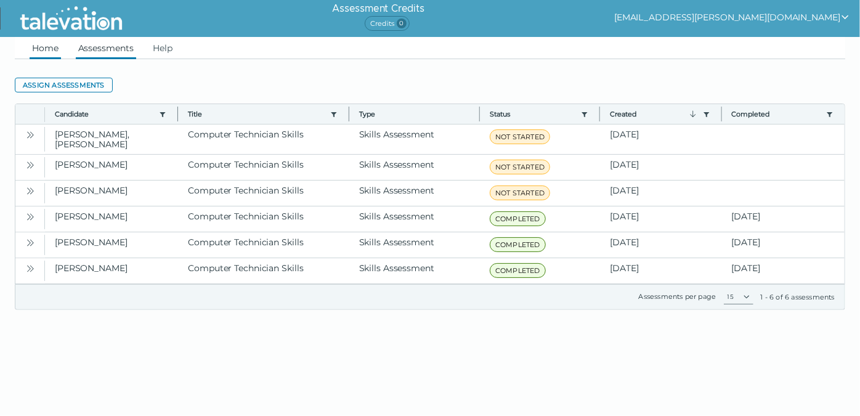 The image size is (860, 416). I want to click on span: Type, so click(414, 114).